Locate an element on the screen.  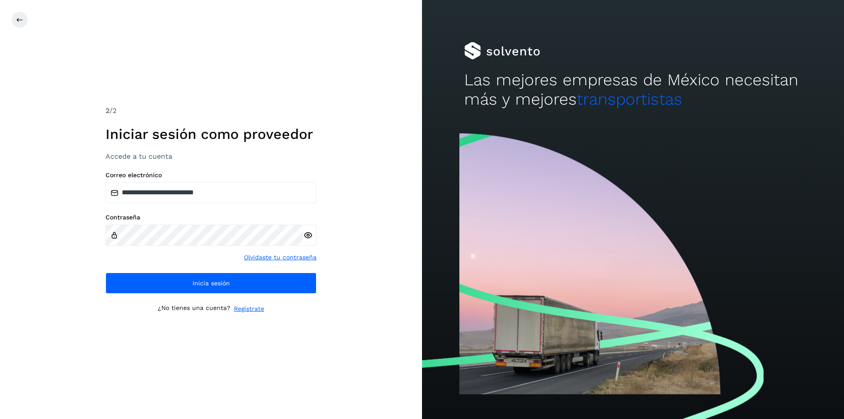
label: Correo electrónico is located at coordinates (211, 175).